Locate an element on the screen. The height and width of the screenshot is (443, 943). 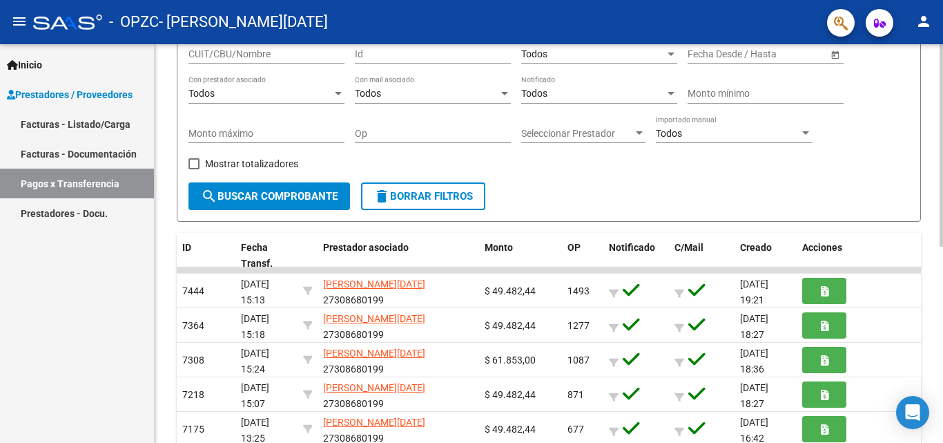
button: Buscar Comprobante is located at coordinates (269, 196).